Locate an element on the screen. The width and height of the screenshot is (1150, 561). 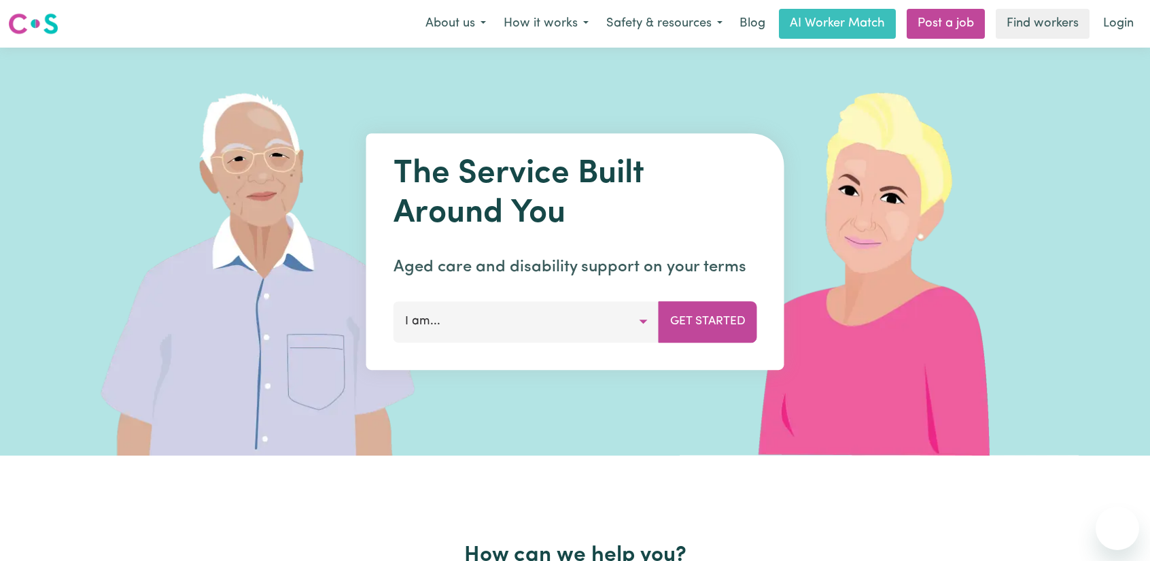
h1: The Service Built Around You is located at coordinates (575, 194).